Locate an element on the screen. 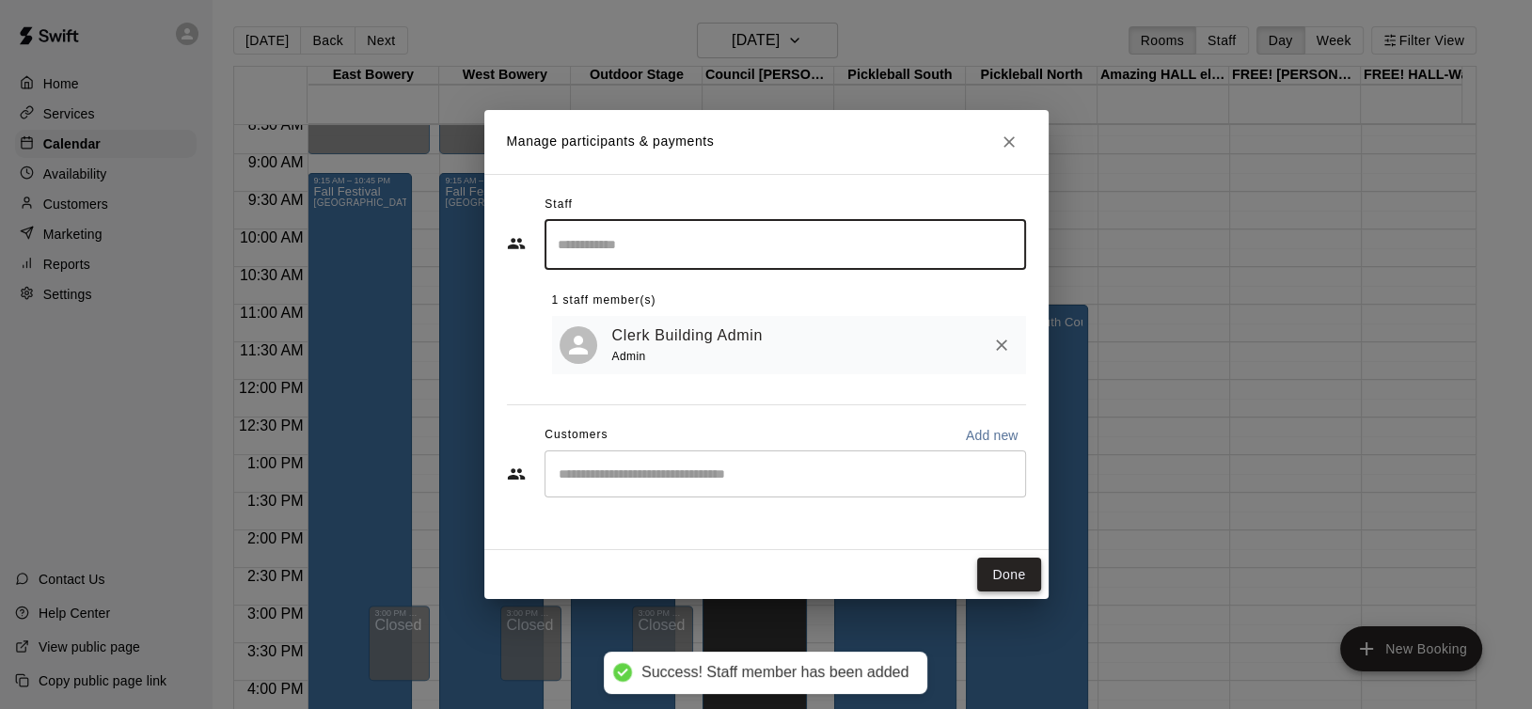 This screenshot has width=1532, height=709. p: Manage participants & payments is located at coordinates (610, 141).